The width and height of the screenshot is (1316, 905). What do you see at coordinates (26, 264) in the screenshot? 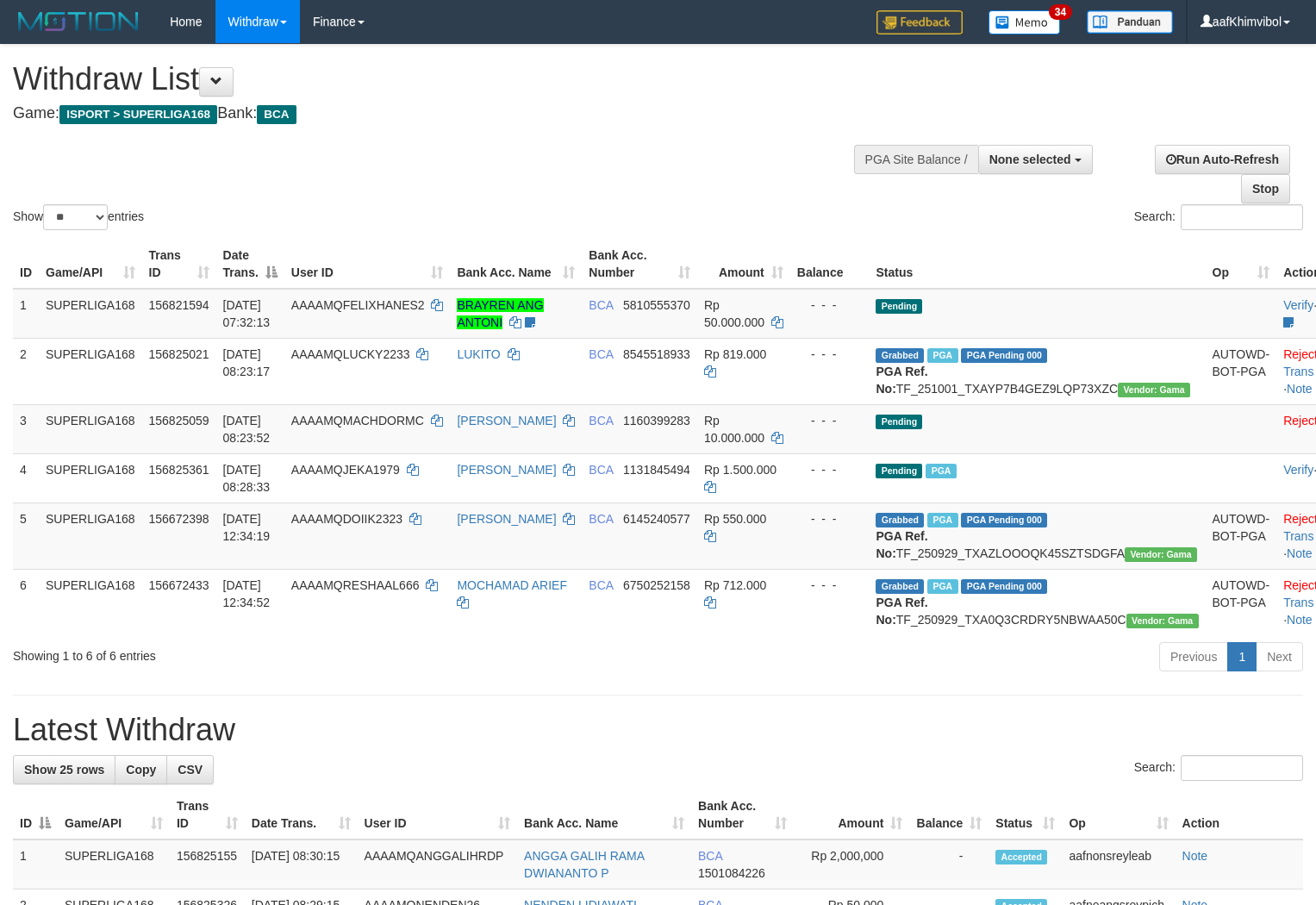
I see `th: ID` at bounding box center [26, 264].